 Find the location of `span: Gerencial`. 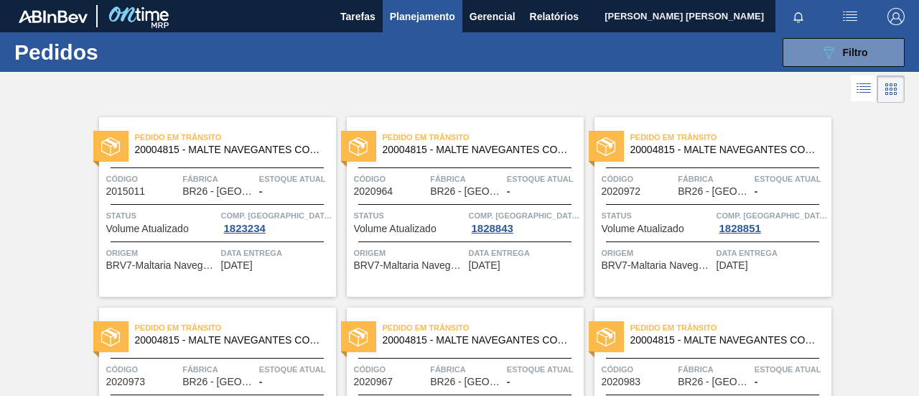

span: Gerencial is located at coordinates (493, 17).